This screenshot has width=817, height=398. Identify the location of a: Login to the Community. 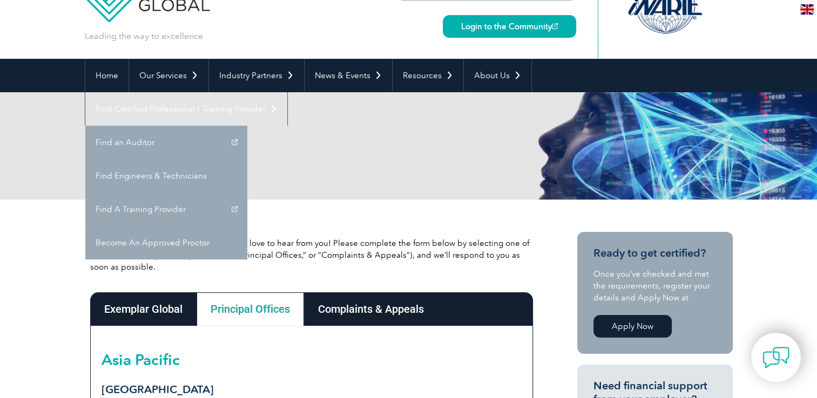
(509, 26).